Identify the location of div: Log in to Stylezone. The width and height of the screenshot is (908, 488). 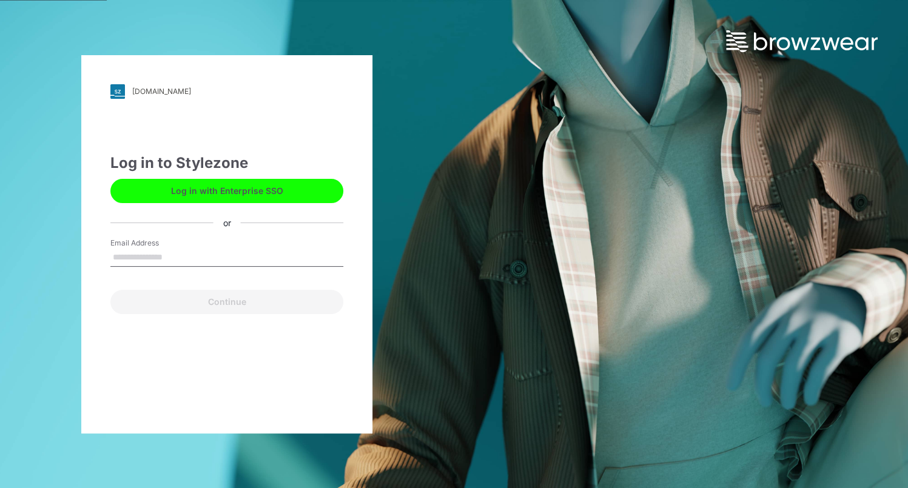
(227, 163).